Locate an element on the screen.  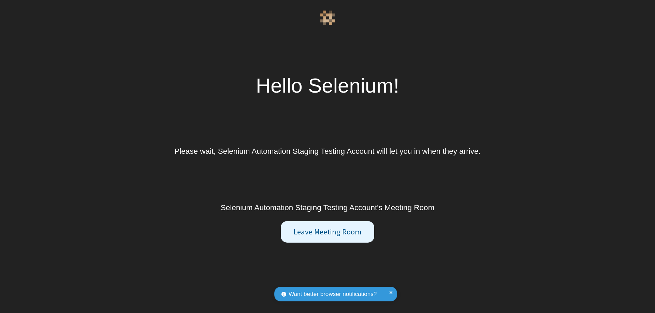
span: Want better browser notifications? is located at coordinates (333, 294).